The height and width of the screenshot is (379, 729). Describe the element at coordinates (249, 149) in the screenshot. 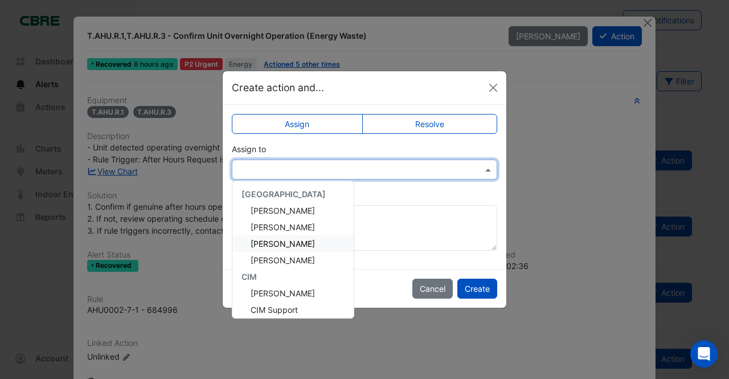

I see `label: Assign to` at that location.